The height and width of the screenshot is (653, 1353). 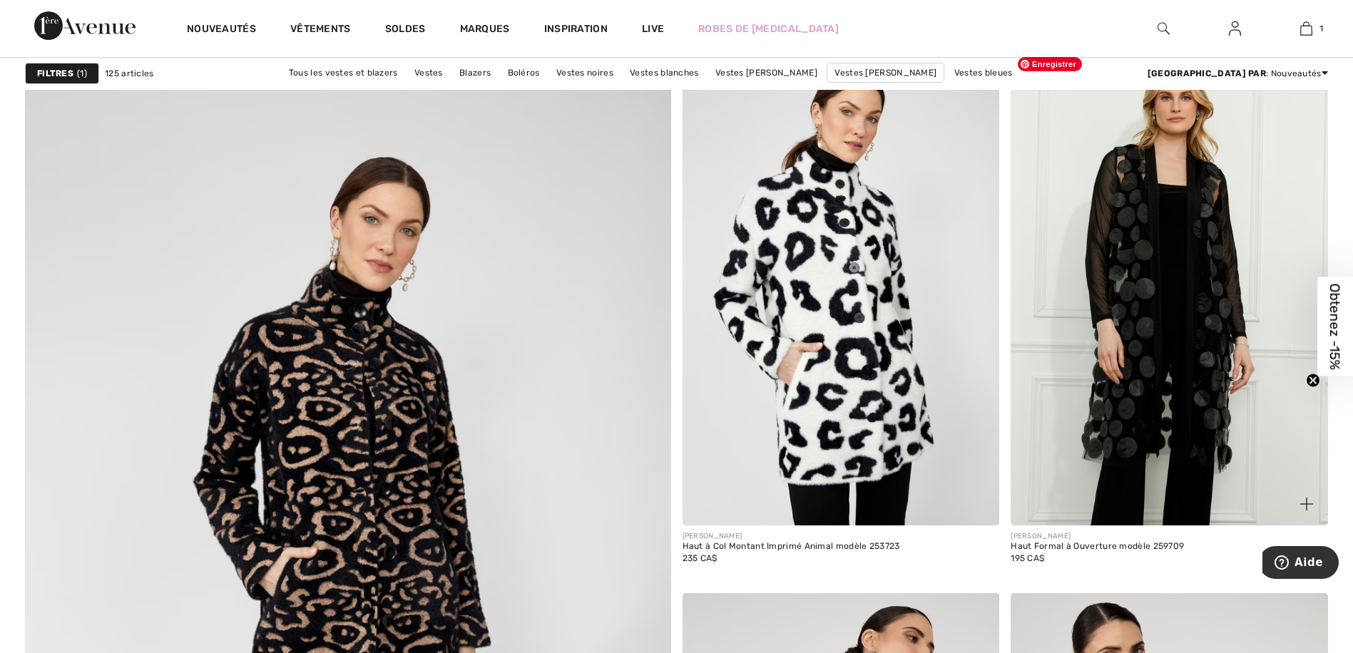 I want to click on strong: Filtres, so click(x=55, y=73).